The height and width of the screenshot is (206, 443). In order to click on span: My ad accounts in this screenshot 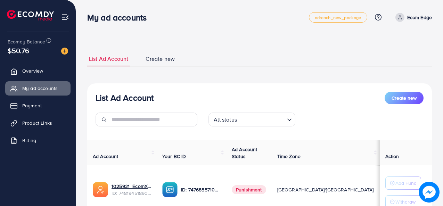, I will do `click(40, 88)`.